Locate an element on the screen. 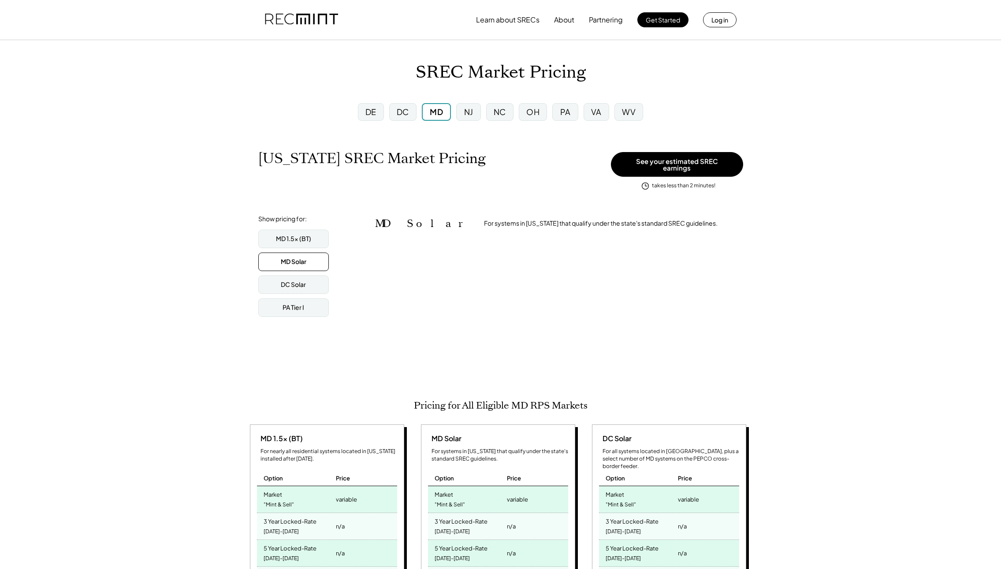 The image size is (1001, 569). button: About is located at coordinates (564, 20).